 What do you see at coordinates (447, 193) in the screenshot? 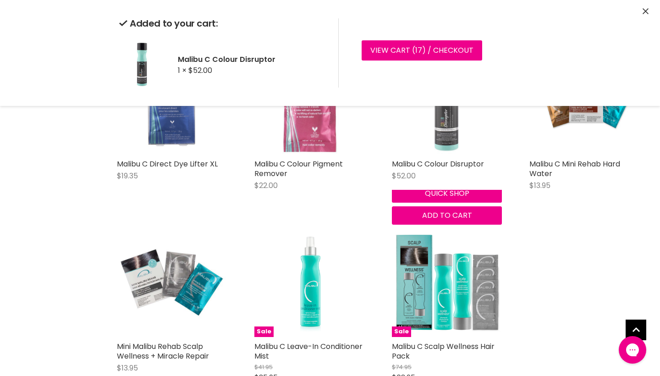
I see `button: Quick shop` at bounding box center [447, 193].